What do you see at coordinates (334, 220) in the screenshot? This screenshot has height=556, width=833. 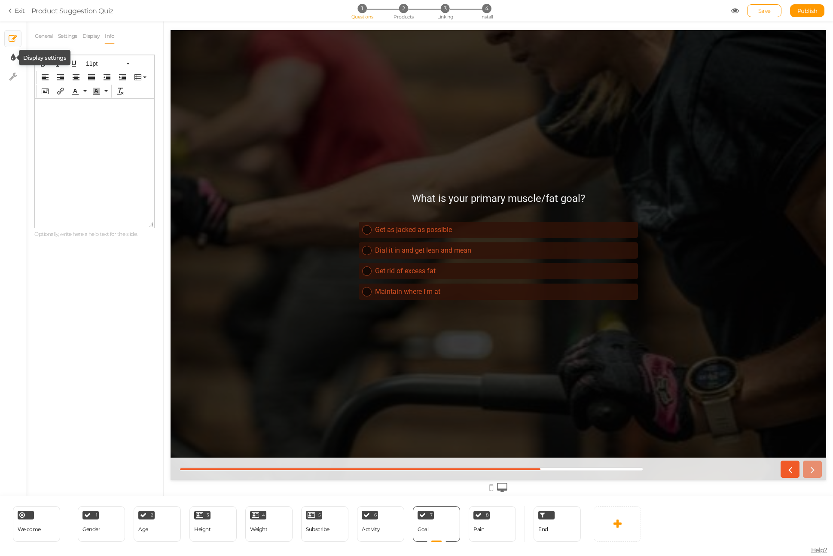 I see `div: Dial it in and get lean and mean` at bounding box center [334, 220].